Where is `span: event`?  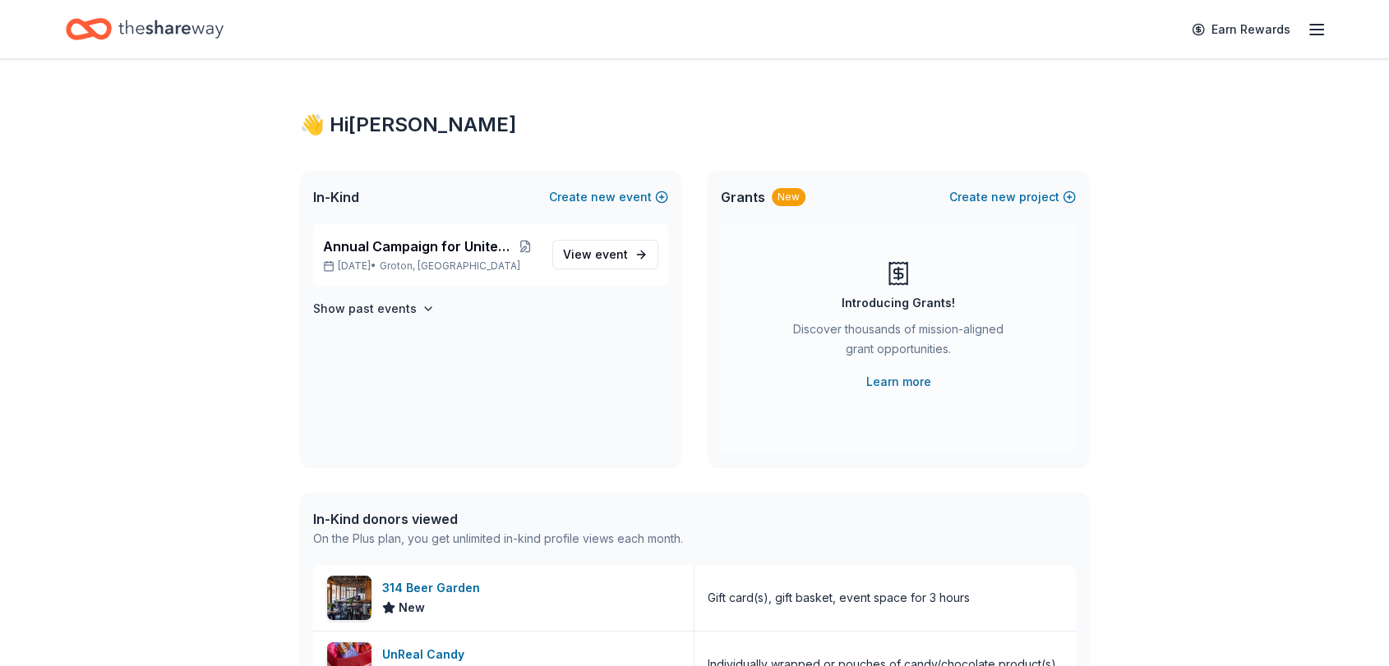
span: event is located at coordinates (611, 254).